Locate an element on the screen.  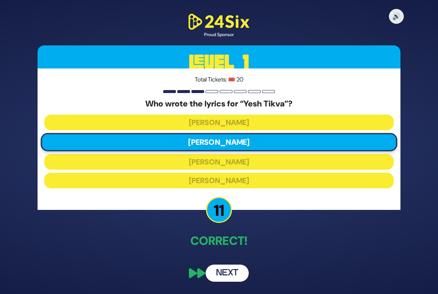
h5: Who wrote the lyrics for “Yesh Tikva”? is located at coordinates (219, 104).